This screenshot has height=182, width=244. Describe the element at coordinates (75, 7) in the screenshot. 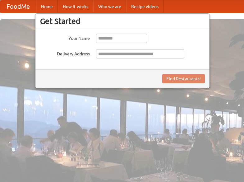

I see `a: How it works` at that location.